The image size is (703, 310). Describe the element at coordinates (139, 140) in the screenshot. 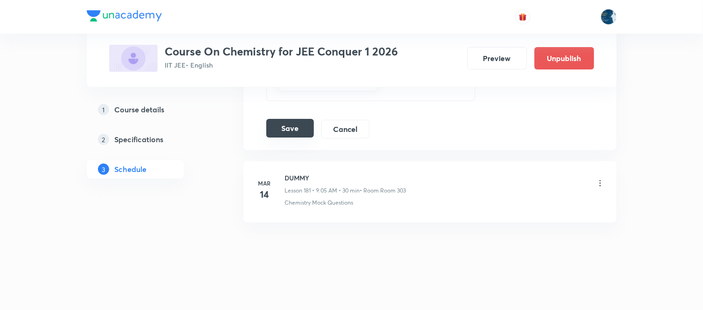

I see `h5: Specifications` at that location.